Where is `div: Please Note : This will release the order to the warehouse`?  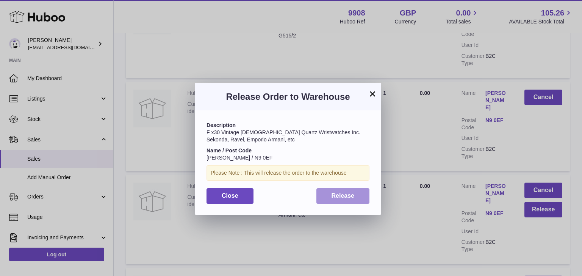
div: Please Note : This will release the order to the warehouse is located at coordinates (288, 173).